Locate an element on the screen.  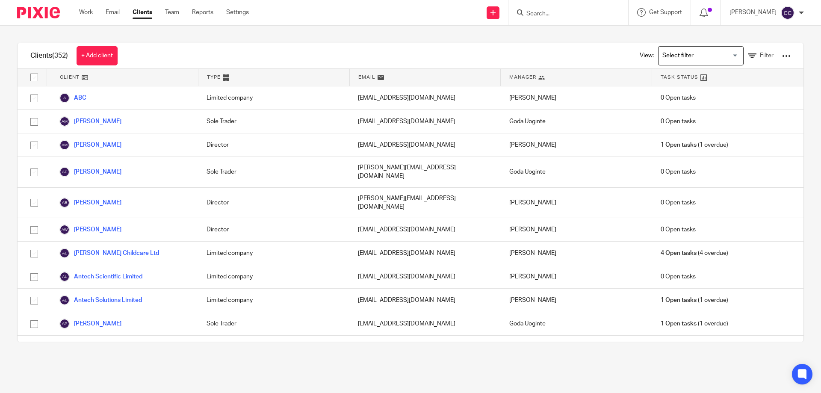
a: Antech Solutions Limited is located at coordinates (101, 300).